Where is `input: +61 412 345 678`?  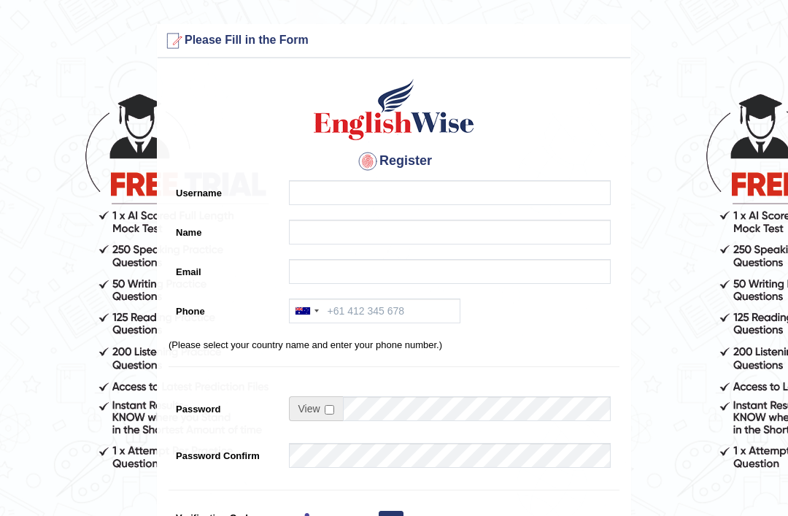
input: +61 412 345 678 is located at coordinates (374, 311).